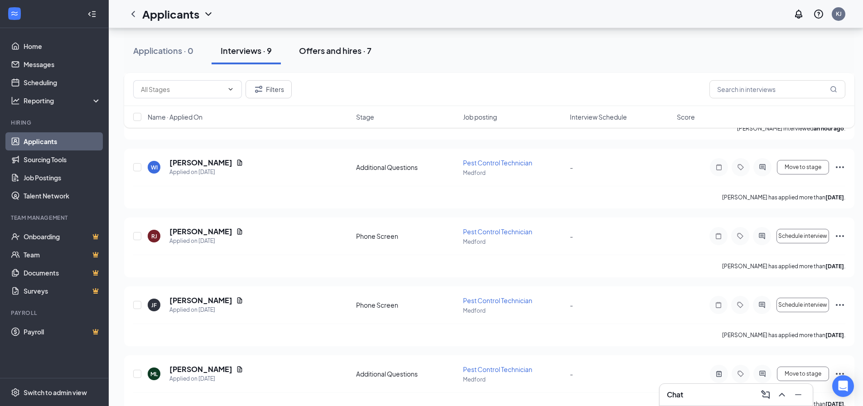 This screenshot has height=406, width=863. What do you see at coordinates (799, 395) in the screenshot?
I see `svg: Minimize` at bounding box center [799, 395].